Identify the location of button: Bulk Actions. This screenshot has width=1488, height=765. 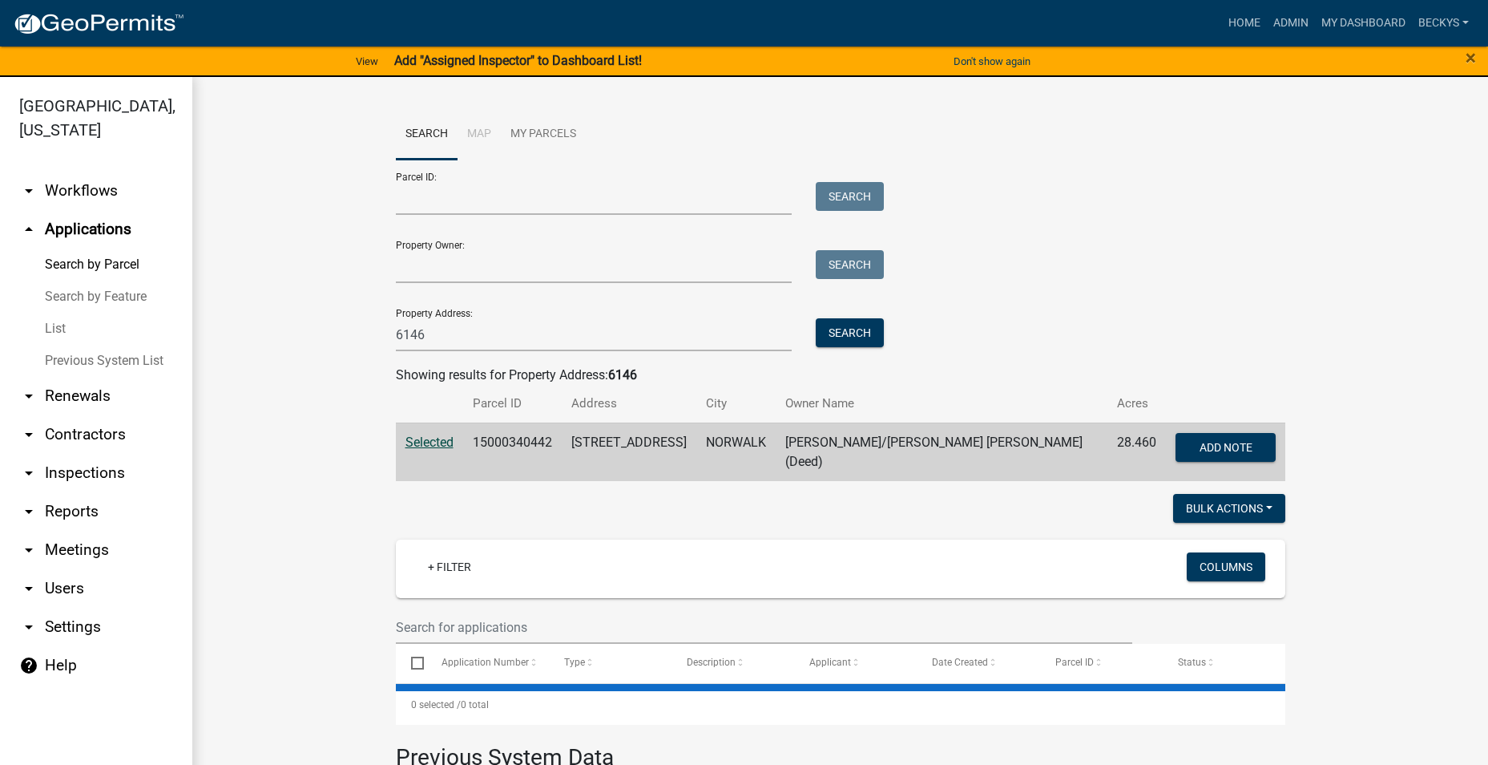
(1229, 508).